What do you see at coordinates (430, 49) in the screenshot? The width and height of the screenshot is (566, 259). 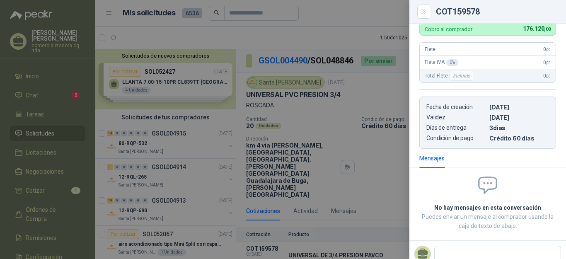 I see `span: Flete` at bounding box center [430, 49].